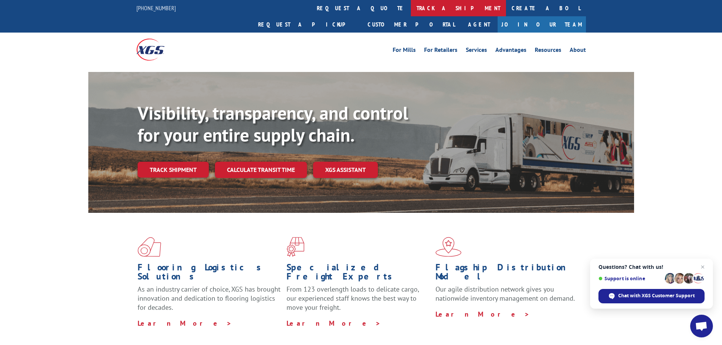  What do you see at coordinates (479, 24) in the screenshot?
I see `a: Agent` at bounding box center [479, 24].